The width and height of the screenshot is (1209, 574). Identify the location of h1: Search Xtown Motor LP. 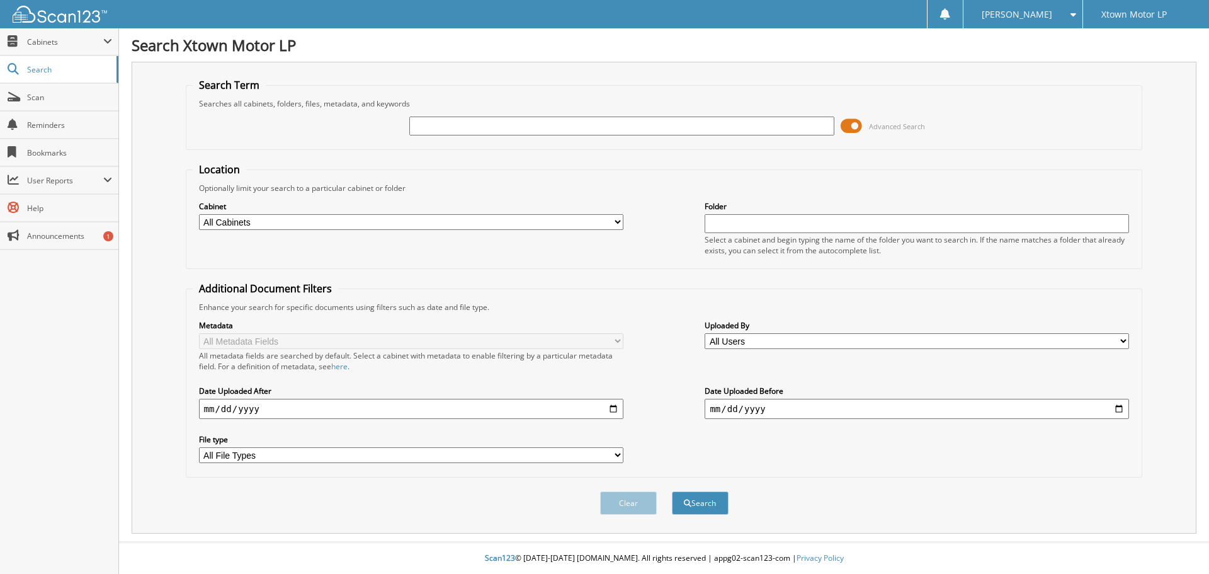
(664, 45).